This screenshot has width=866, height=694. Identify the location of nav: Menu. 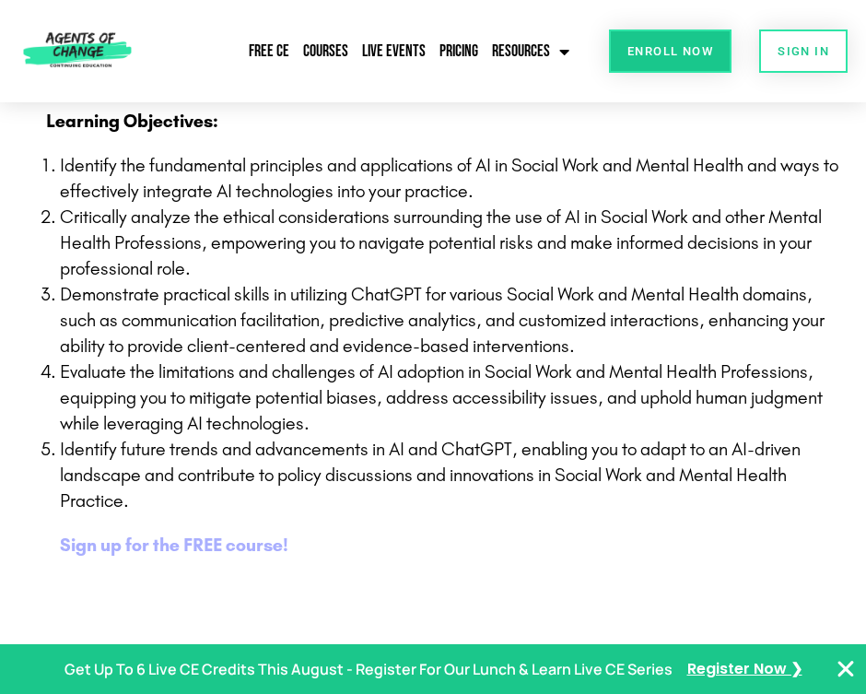
(379, 52).